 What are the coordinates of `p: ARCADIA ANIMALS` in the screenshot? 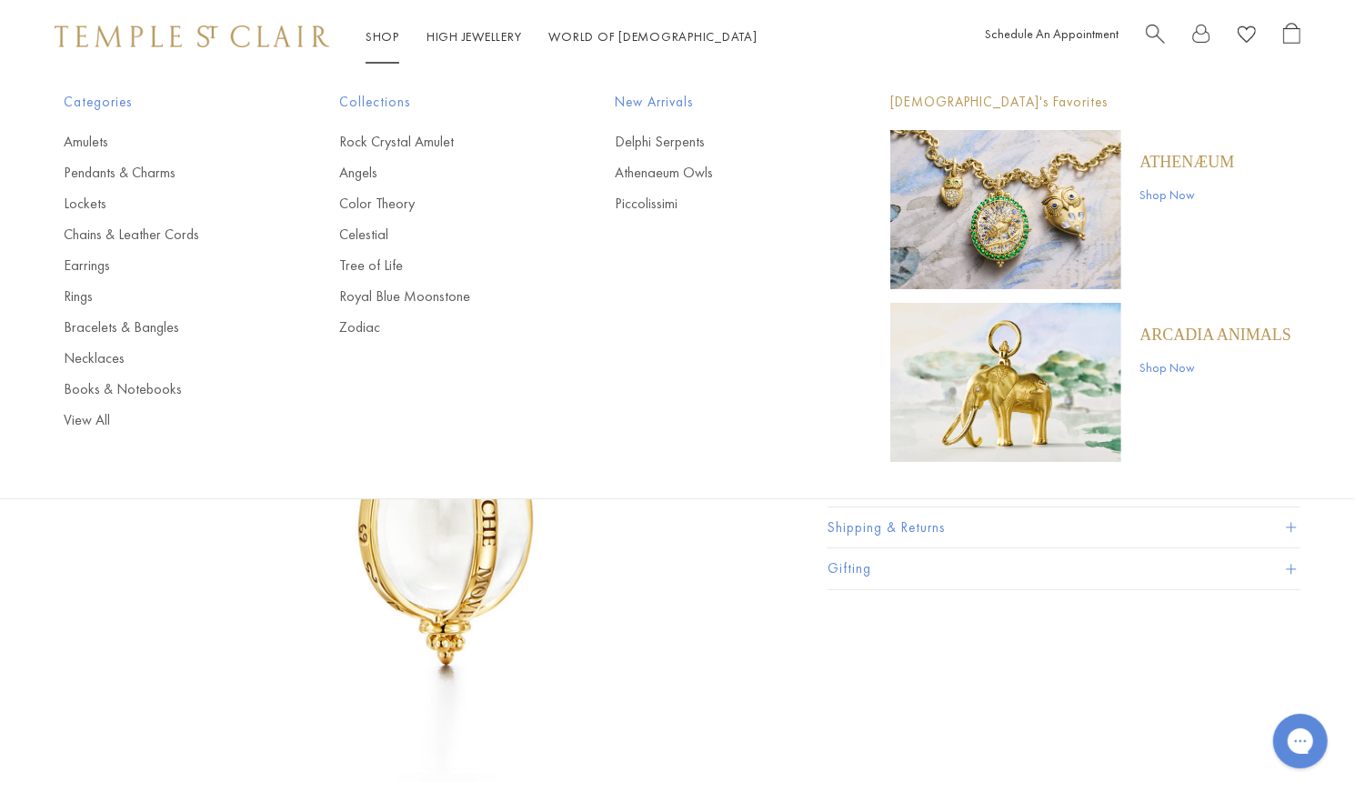 It's located at (1215, 335).